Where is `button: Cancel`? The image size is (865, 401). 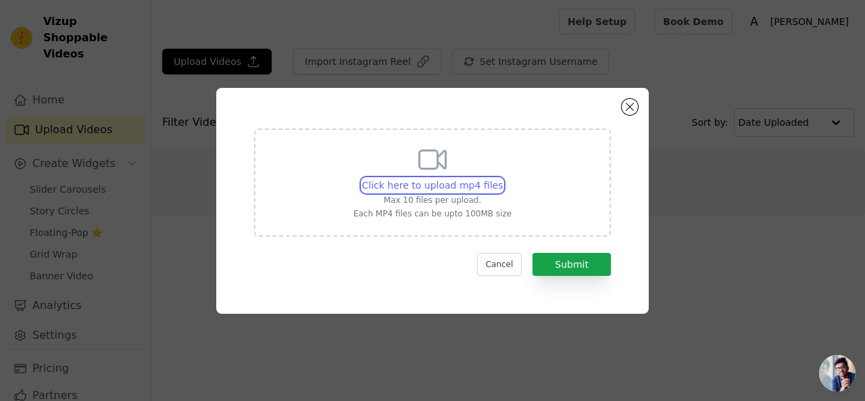
button: Cancel is located at coordinates (499, 264).